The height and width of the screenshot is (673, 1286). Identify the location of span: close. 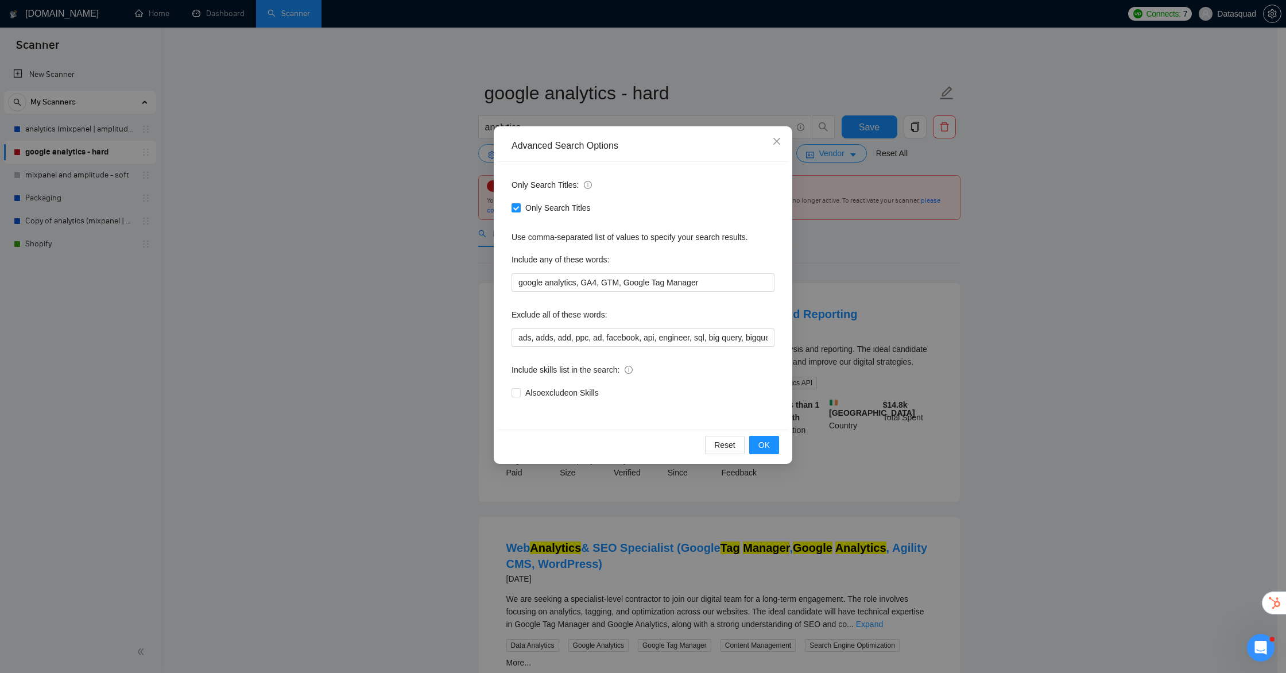
(777, 141).